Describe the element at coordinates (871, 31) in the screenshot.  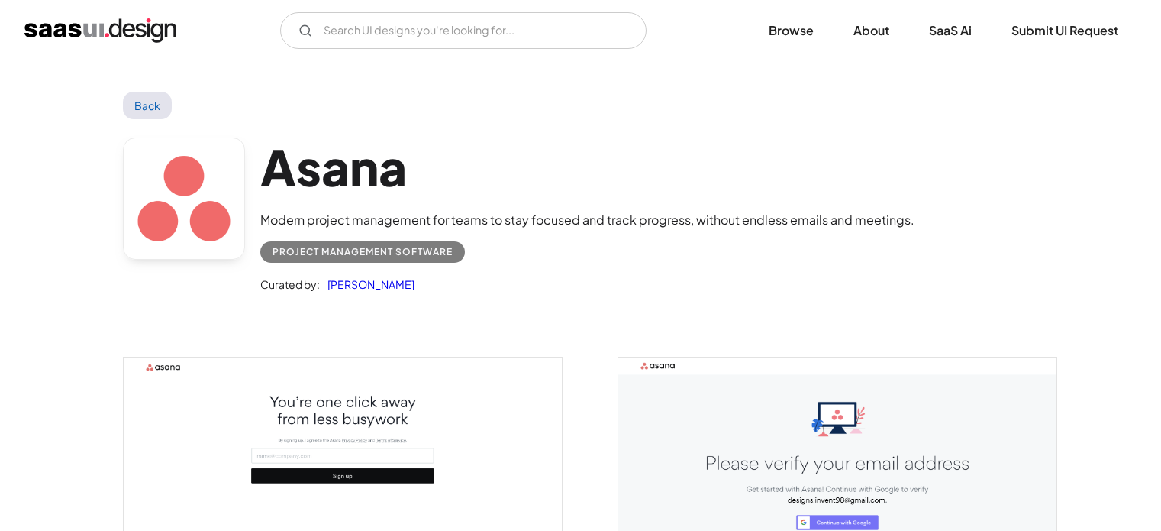
I see `a: About` at that location.